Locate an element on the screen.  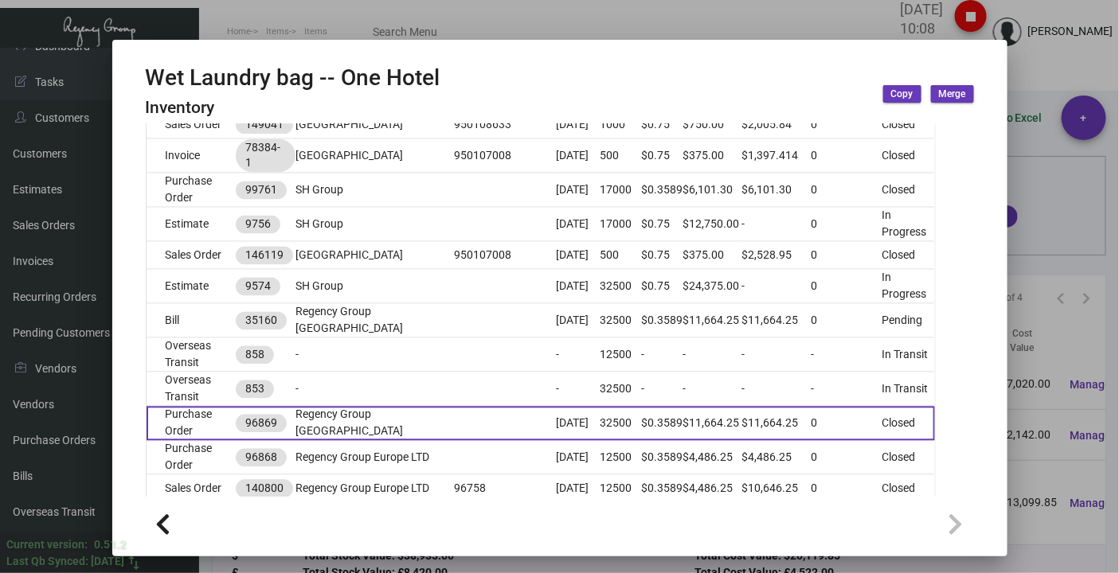
td: 950108633 is located at coordinates (505, 125).